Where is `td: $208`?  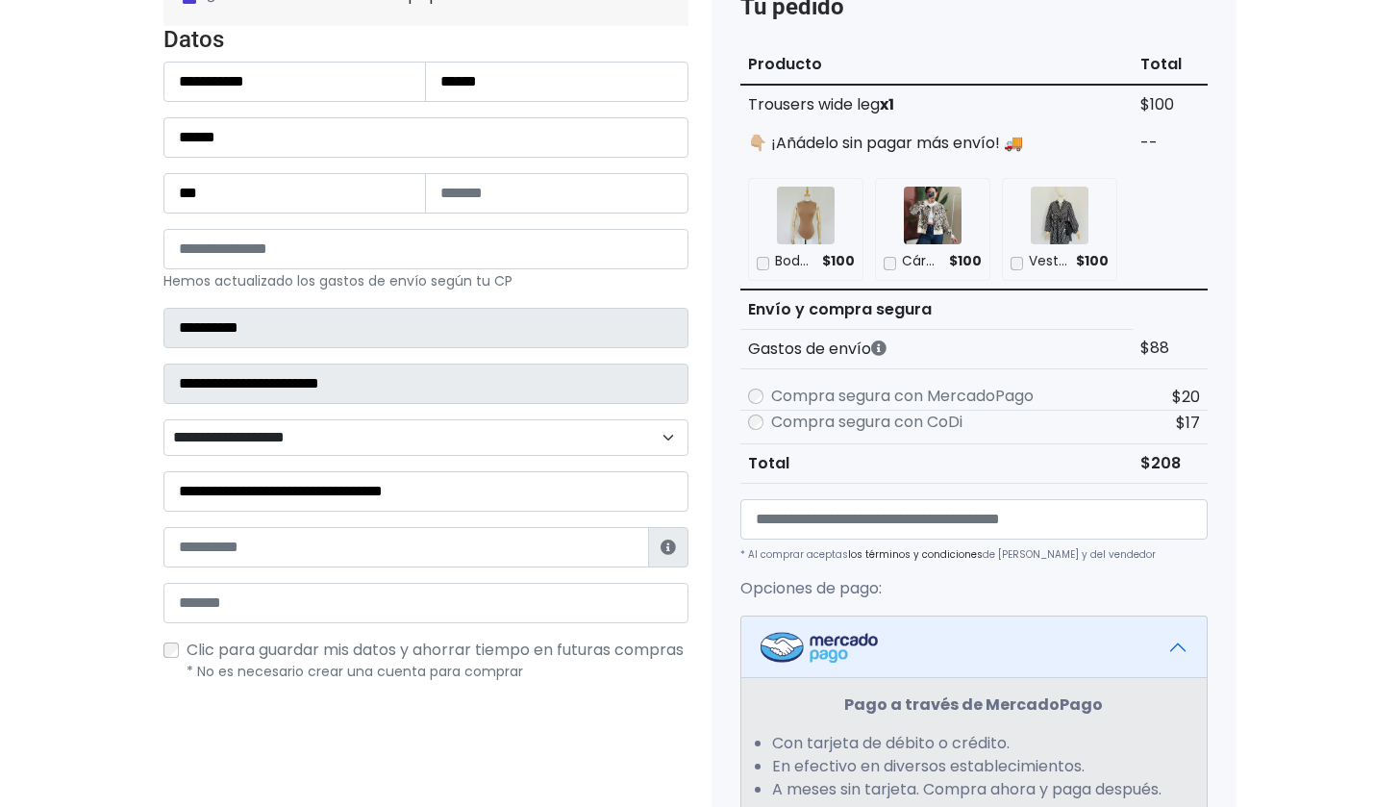 td: $208 is located at coordinates (1169, 462).